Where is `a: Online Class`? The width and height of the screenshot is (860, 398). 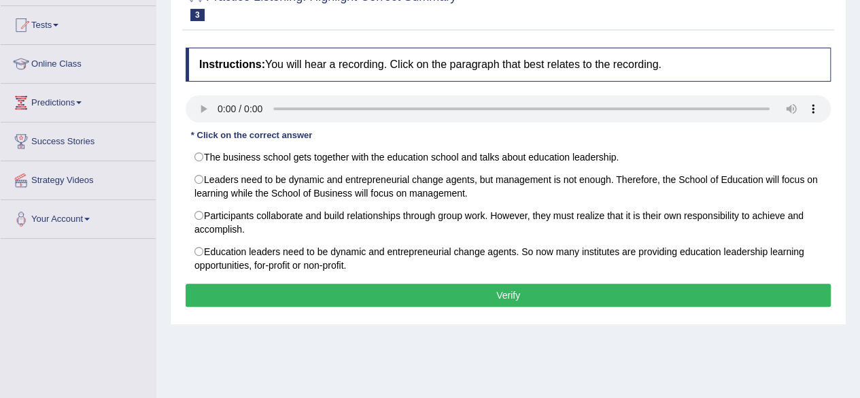 a: Online Class is located at coordinates (78, 62).